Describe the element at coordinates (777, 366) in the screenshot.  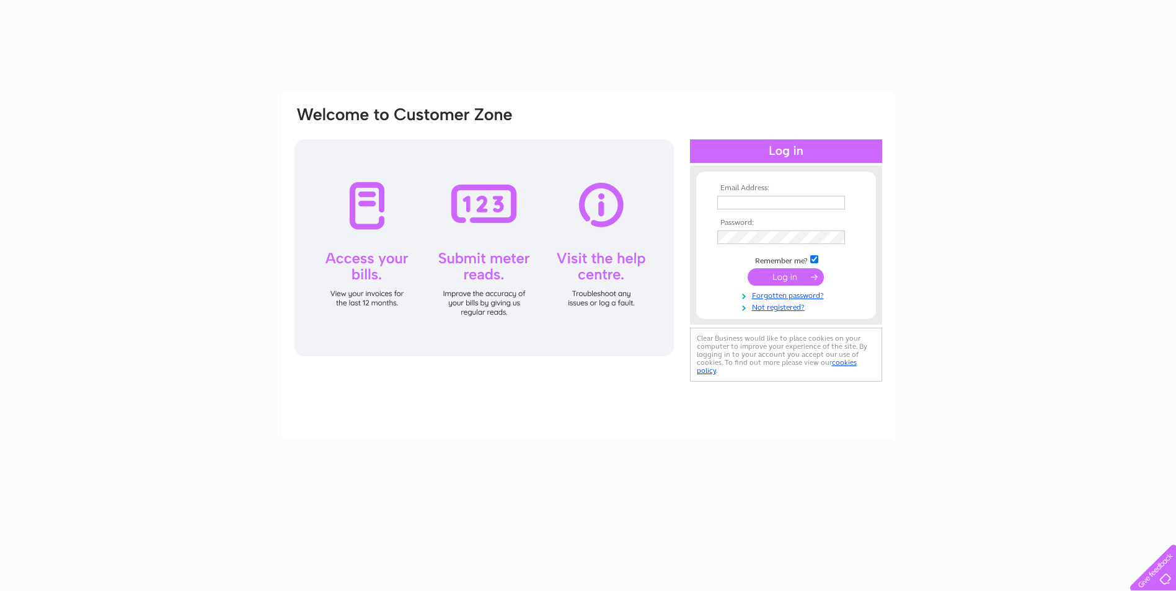
I see `a: cookies policy` at that location.